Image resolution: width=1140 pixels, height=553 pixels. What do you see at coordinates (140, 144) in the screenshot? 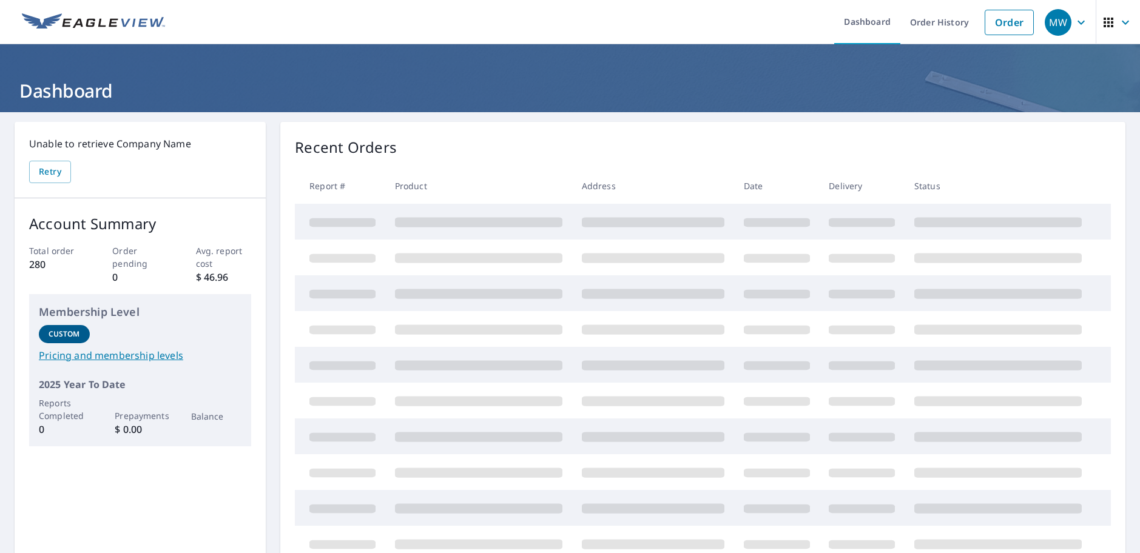
I see `p: Unable to retrieve Company Name` at bounding box center [140, 144].